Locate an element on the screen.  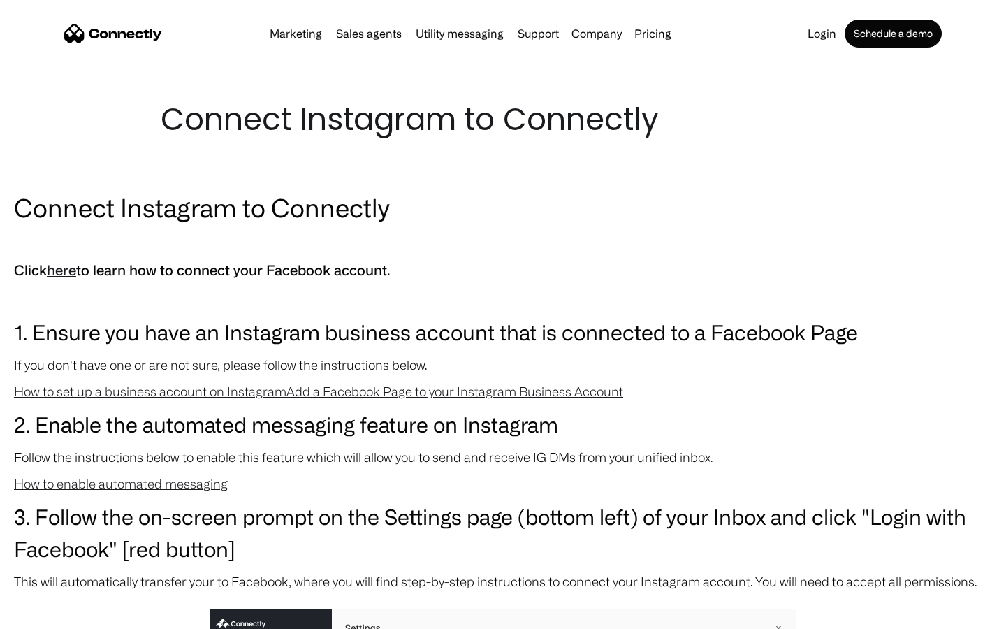
h3: 3. Follow the on-screen prompt on the Settings page (bottom left) of your Inbox and click "Login ... is located at coordinates (503, 532).